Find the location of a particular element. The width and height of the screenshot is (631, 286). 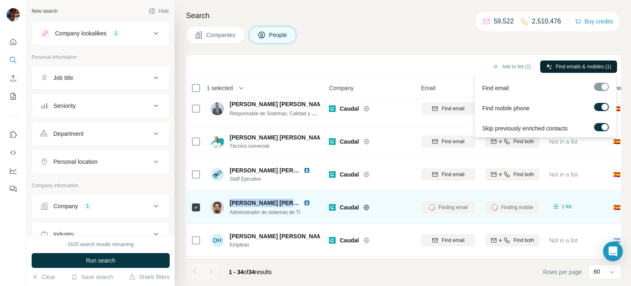

button: Personal location is located at coordinates (101, 162).